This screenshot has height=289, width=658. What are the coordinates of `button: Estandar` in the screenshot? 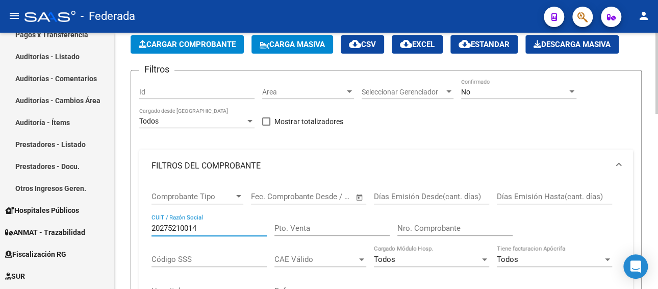 It's located at (484, 44).